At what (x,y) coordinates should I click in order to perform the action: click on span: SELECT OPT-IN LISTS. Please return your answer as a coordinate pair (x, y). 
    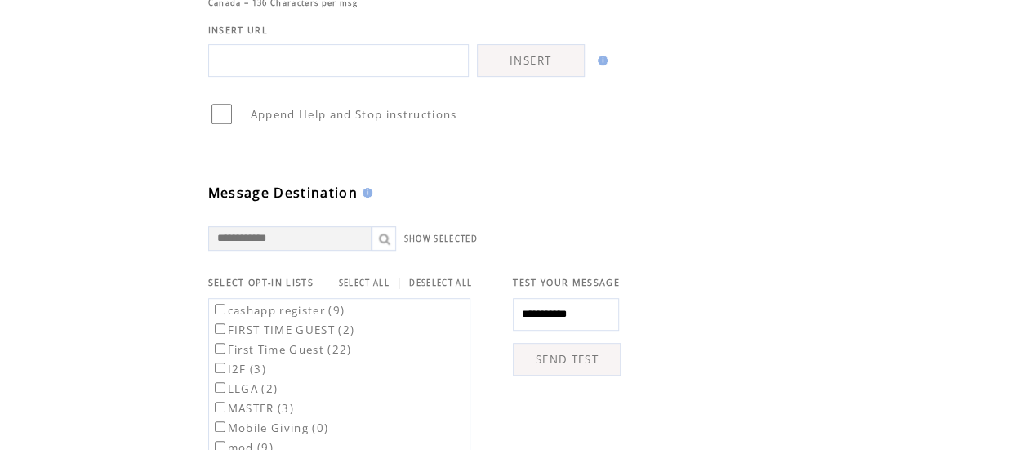
    Looking at the image, I should click on (261, 283).